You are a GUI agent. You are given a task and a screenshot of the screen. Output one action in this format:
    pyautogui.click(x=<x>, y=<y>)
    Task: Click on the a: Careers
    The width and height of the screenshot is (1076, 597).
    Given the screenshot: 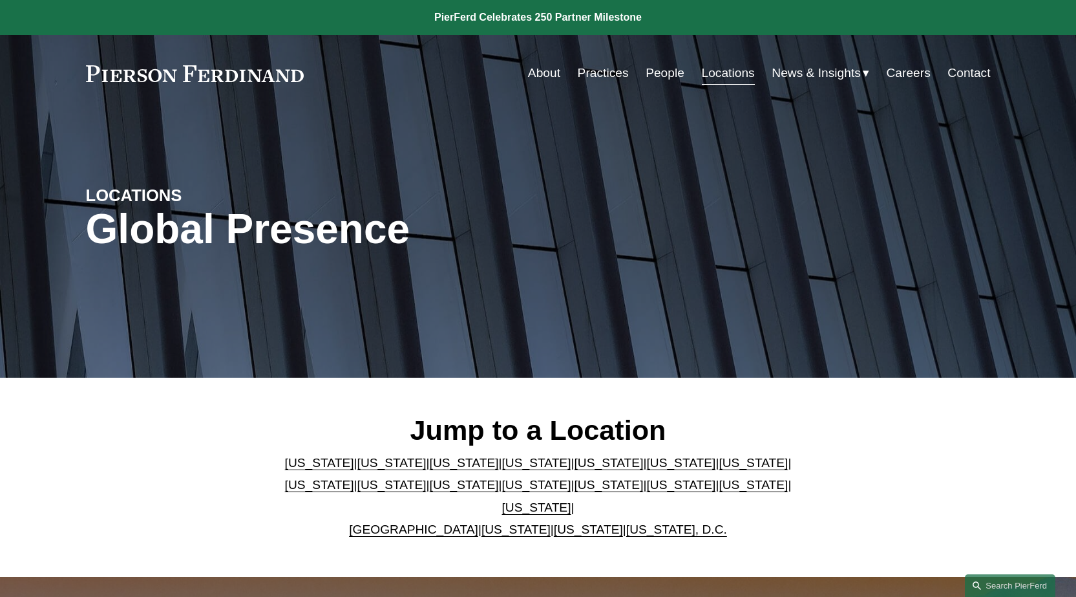 What is the action you would take?
    pyautogui.click(x=908, y=73)
    